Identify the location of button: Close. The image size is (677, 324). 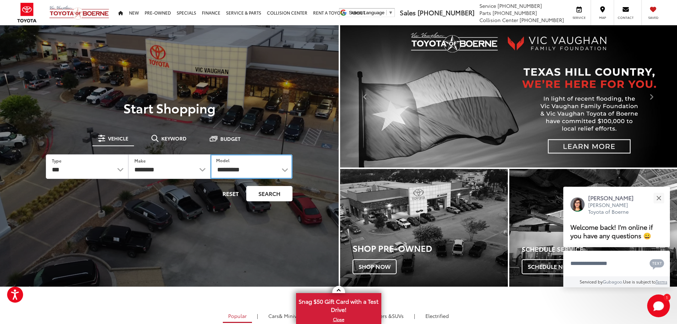
(658, 197).